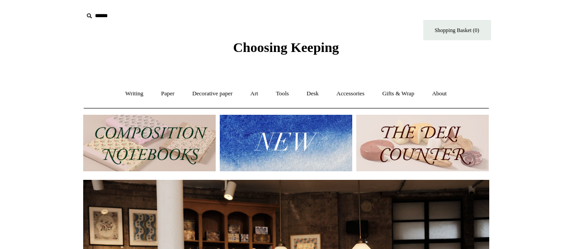 Image resolution: width=572 pixels, height=249 pixels. I want to click on img: 202302 Composition ledgers.jpg__PID:69722ee6-fa44-49dd-a067-31375e5d54ec, so click(149, 143).